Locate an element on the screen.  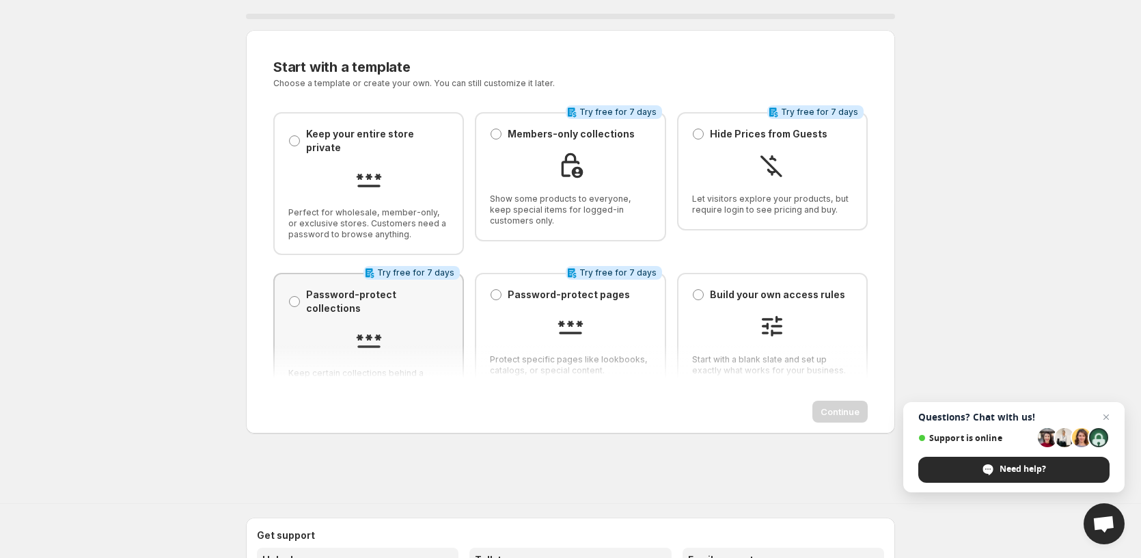
p: Password-protect pages is located at coordinates (569, 295).